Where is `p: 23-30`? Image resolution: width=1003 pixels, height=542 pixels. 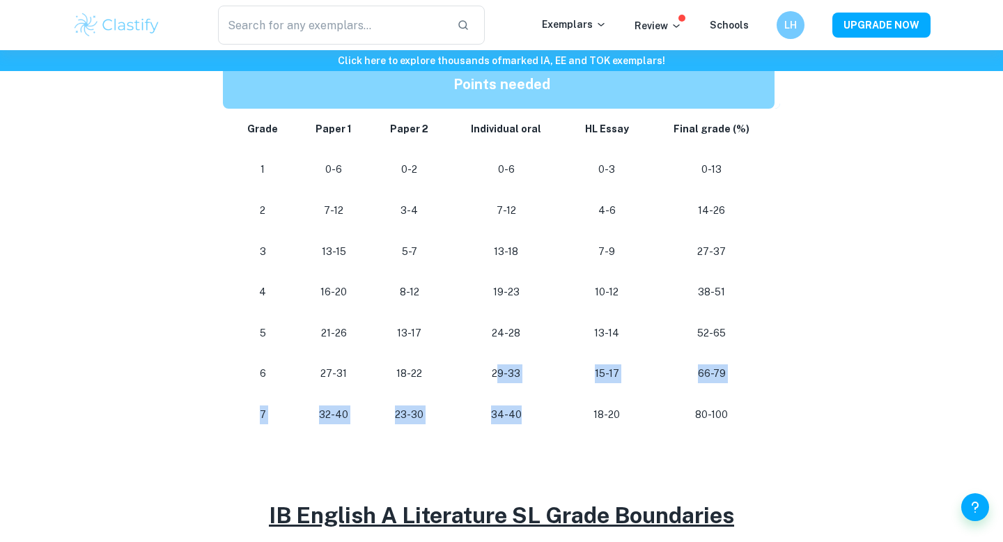 p: 23-30 is located at coordinates (409, 414).